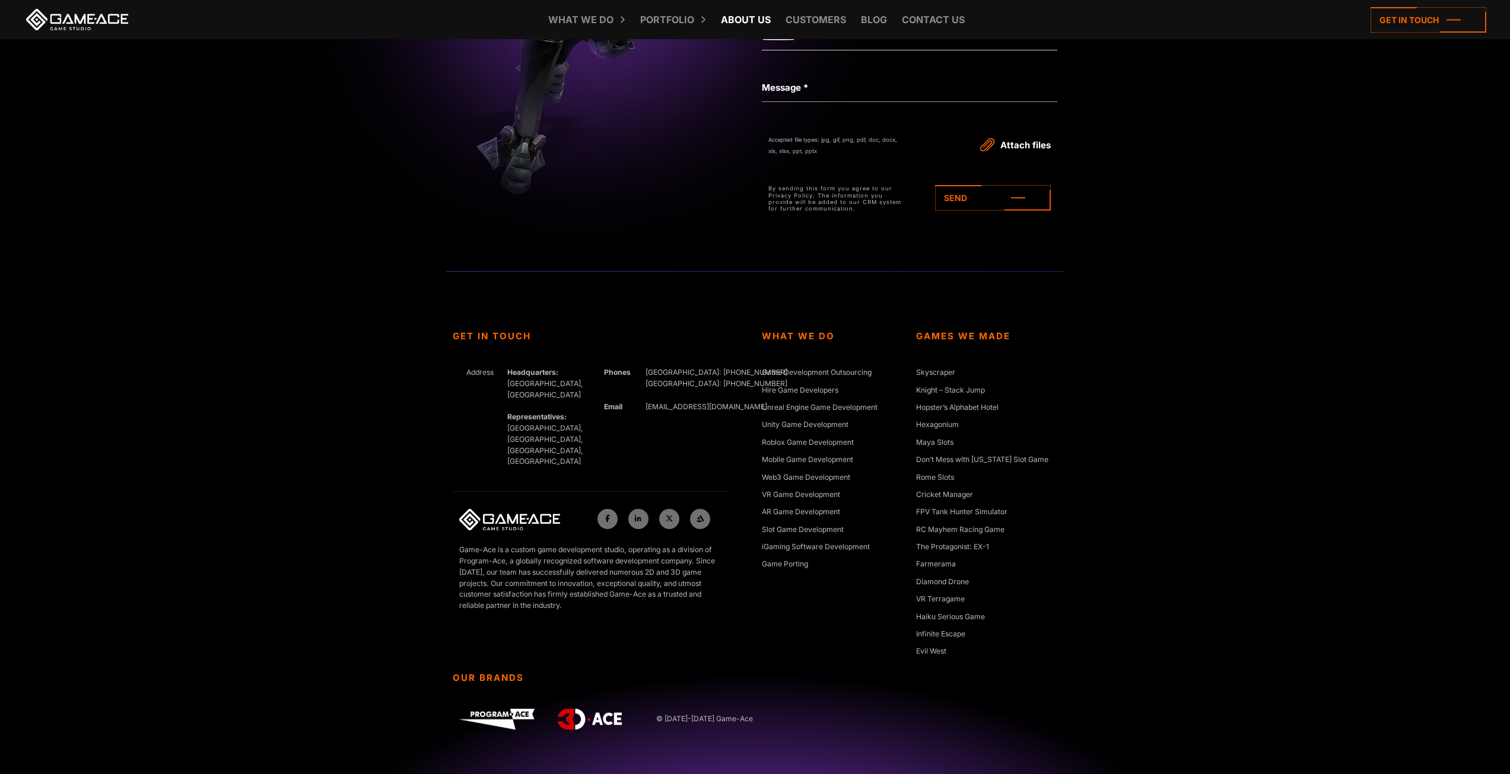  Describe the element at coordinates (806, 478) in the screenshot. I see `a: Web3 Game Development` at that location.